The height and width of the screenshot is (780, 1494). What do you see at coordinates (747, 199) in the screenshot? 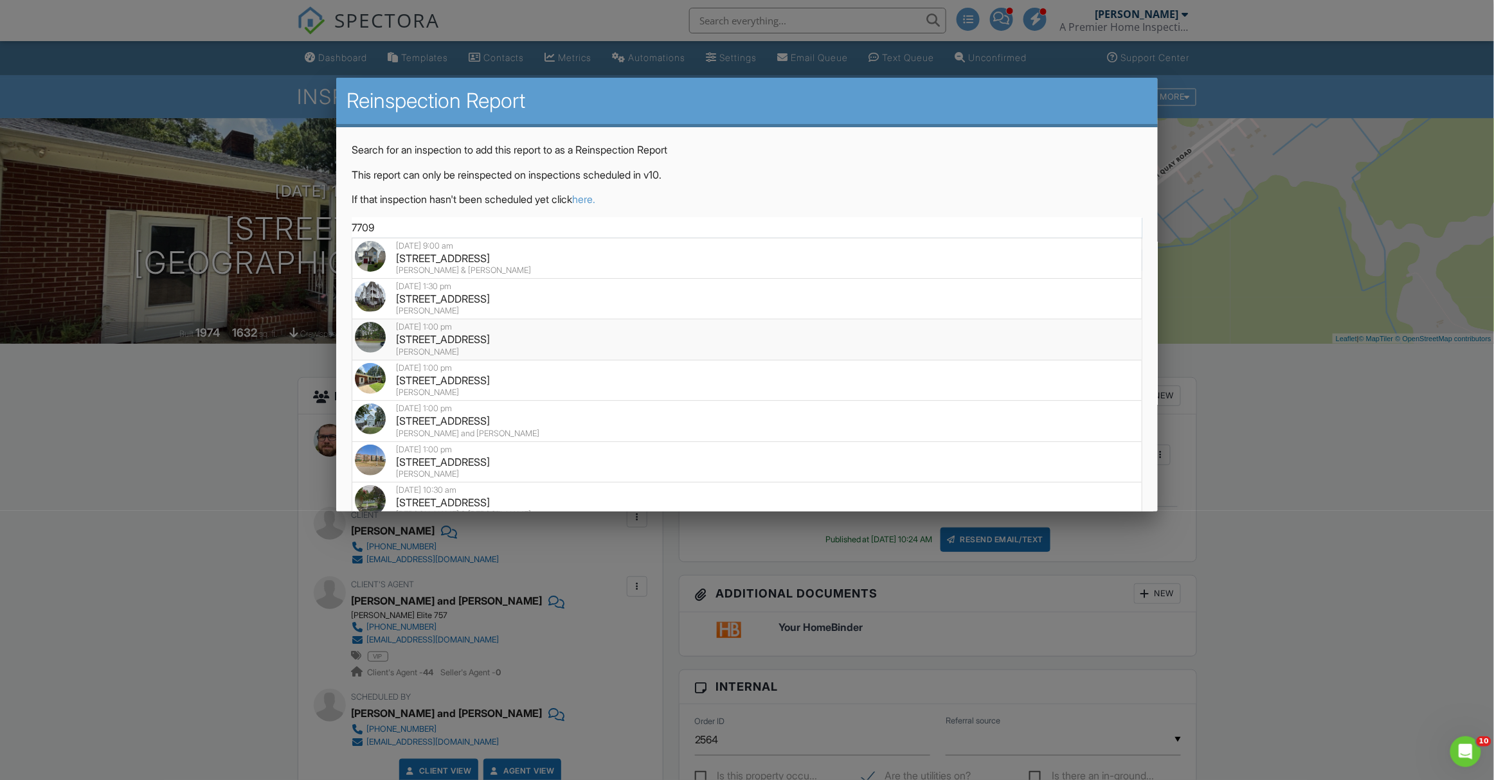
I see `p: If that inspection hasn't been scheduled yet click` at bounding box center [747, 199].